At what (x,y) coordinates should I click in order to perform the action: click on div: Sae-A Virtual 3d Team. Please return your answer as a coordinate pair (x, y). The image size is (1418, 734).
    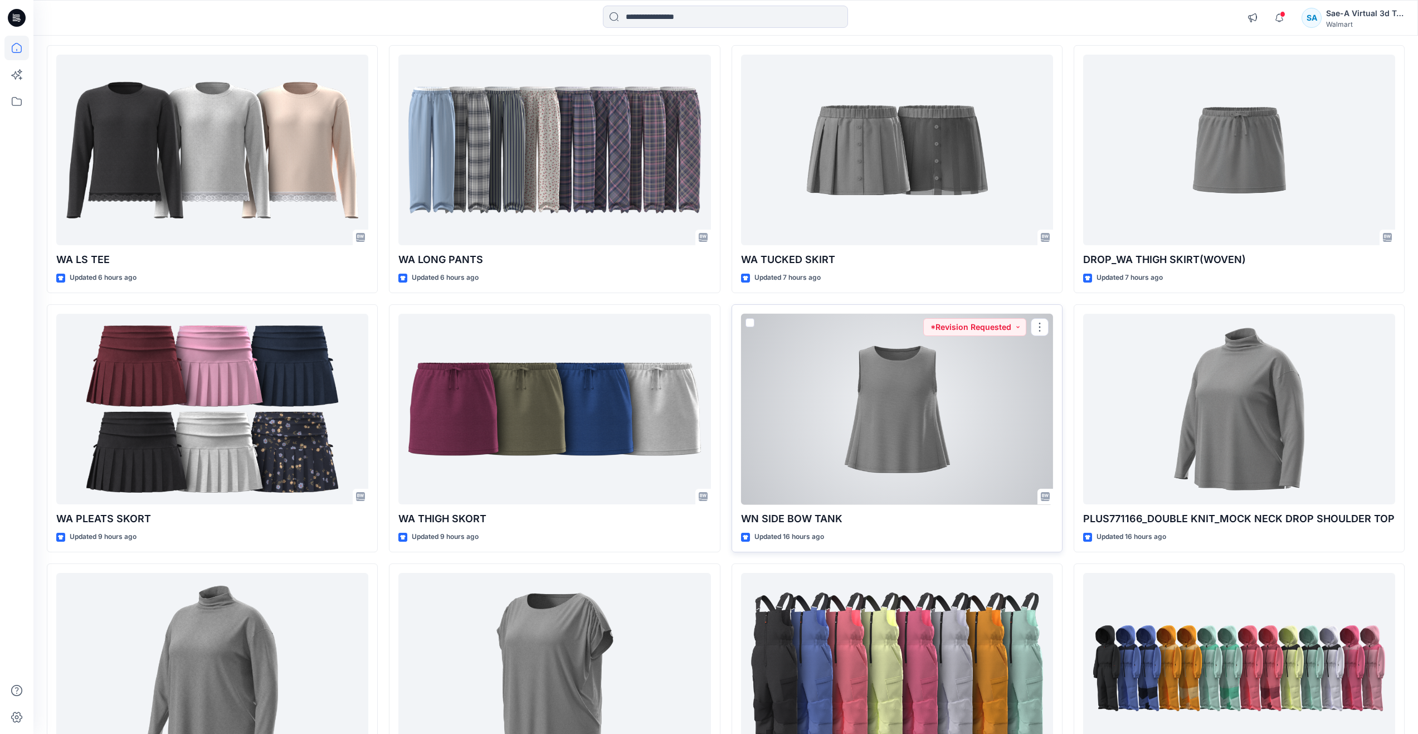
    Looking at the image, I should click on (1365, 13).